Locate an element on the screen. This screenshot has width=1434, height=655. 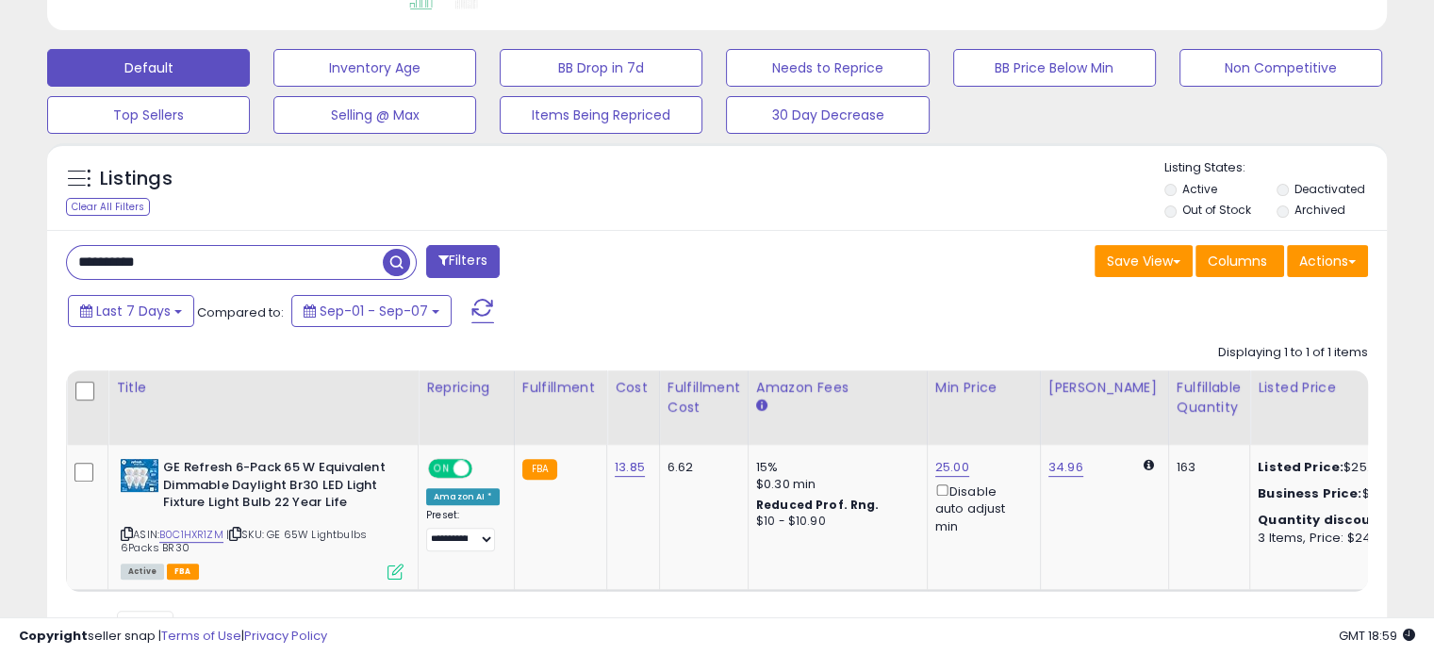
button: Non Competitive is located at coordinates (1280, 68).